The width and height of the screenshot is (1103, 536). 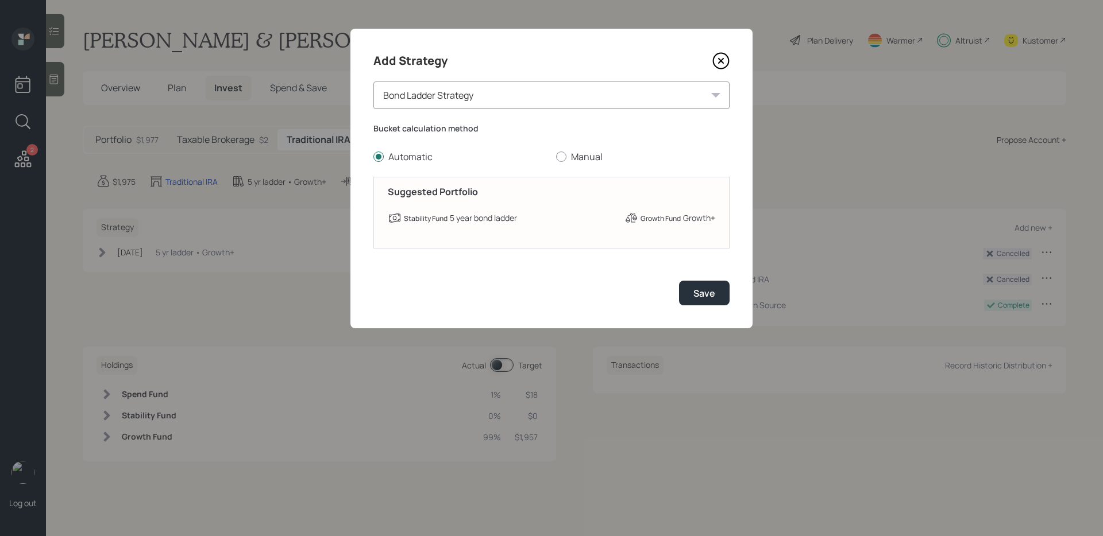 What do you see at coordinates (643, 157) in the screenshot?
I see `label: Manual` at bounding box center [643, 157].